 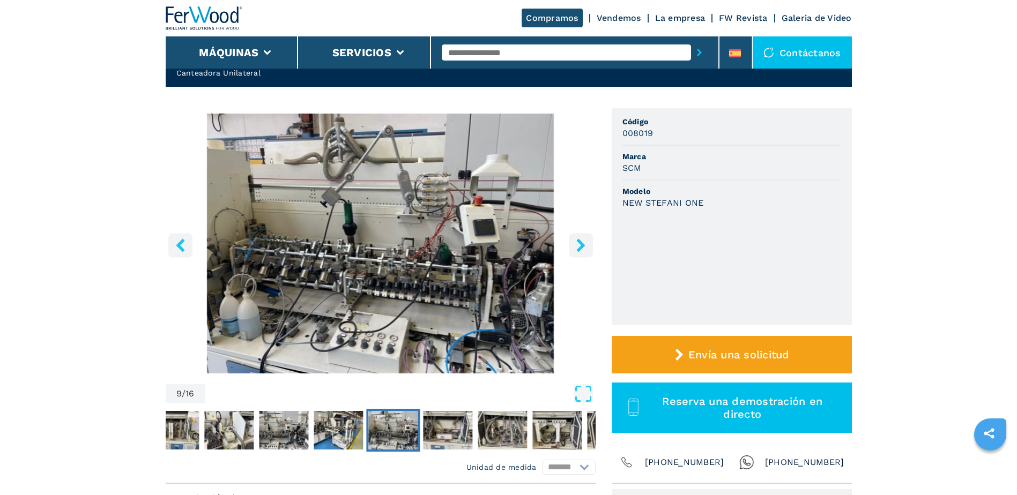 What do you see at coordinates (747, 463) in the screenshot?
I see `img: Whatsapp` at bounding box center [747, 463].